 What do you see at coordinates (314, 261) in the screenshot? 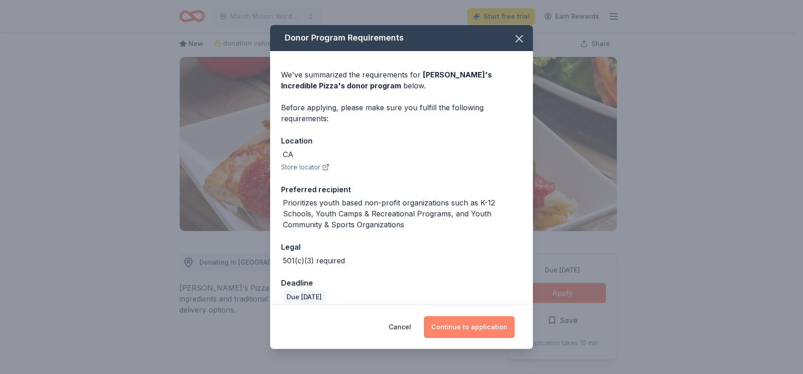
I see `div: 501(c)(3) required` at bounding box center [314, 261].